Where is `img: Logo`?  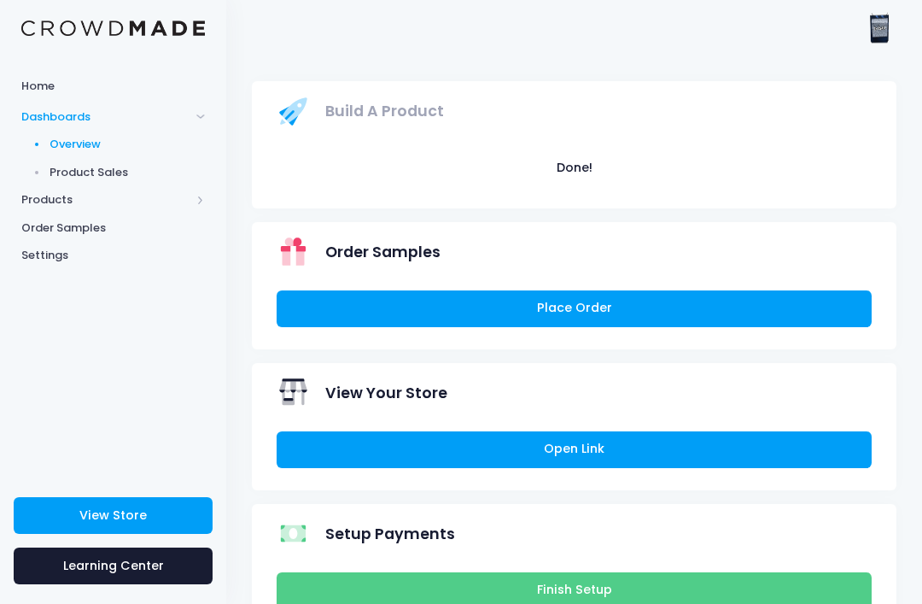 img: Logo is located at coordinates (113, 28).